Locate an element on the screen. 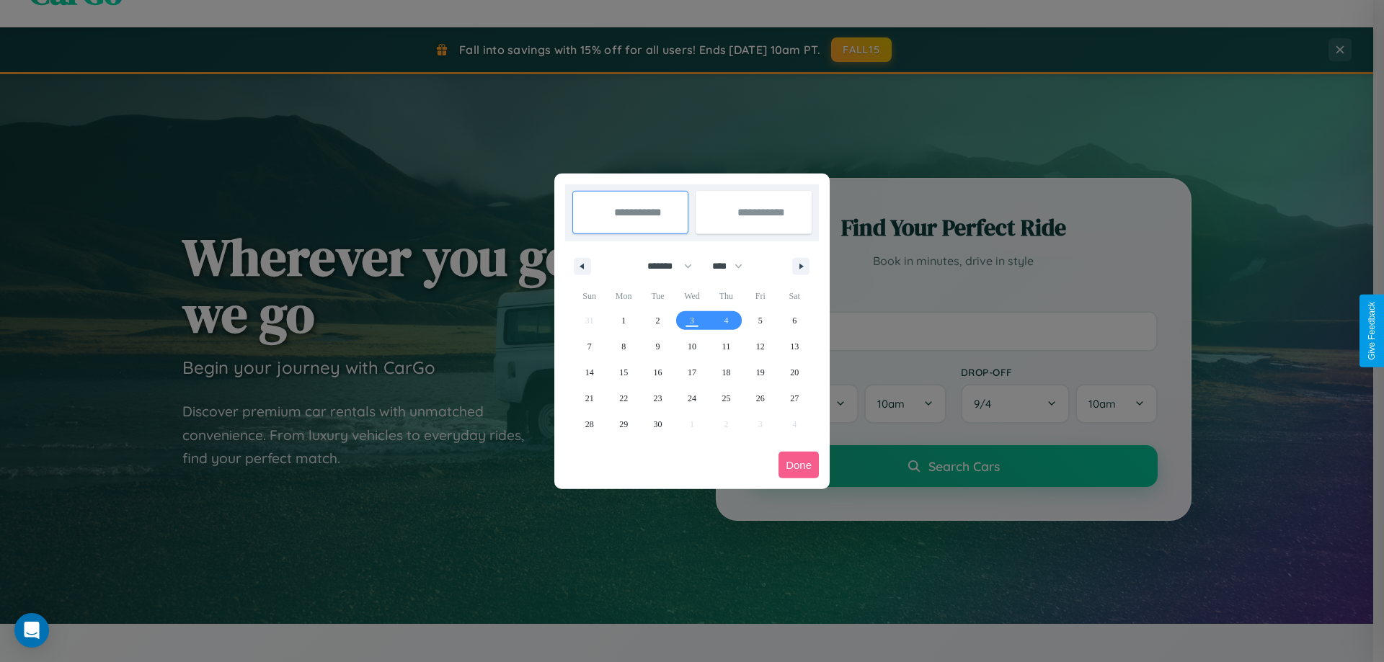 Image resolution: width=1384 pixels, height=662 pixels. button: 17 is located at coordinates (691, 373).